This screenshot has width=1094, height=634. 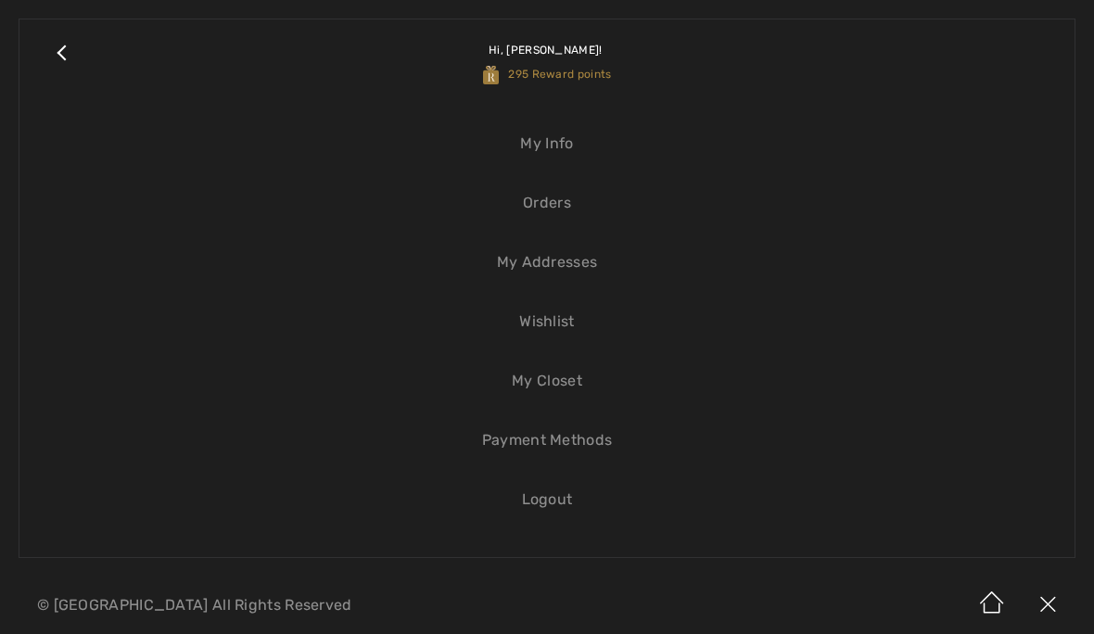 What do you see at coordinates (547, 262) in the screenshot?
I see `a: My Addresses` at bounding box center [547, 262].